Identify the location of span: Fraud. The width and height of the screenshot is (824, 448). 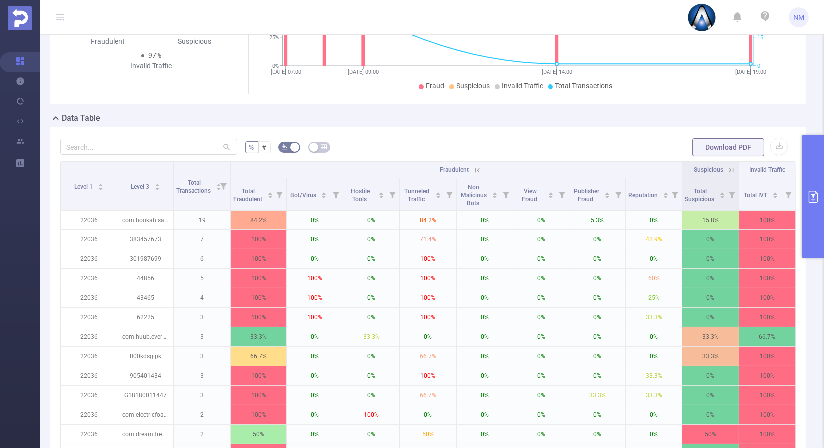
(434, 86).